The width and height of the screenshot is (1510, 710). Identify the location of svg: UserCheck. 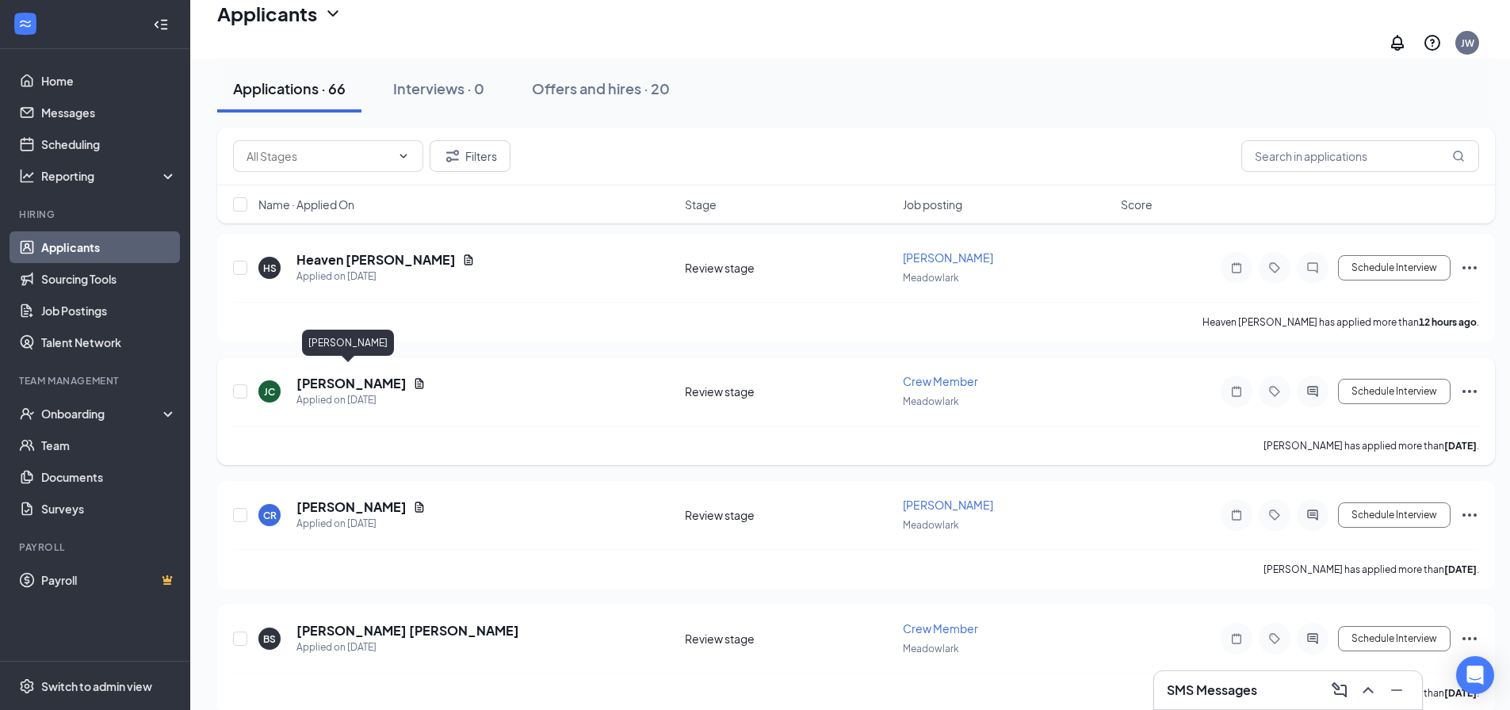
(27, 414).